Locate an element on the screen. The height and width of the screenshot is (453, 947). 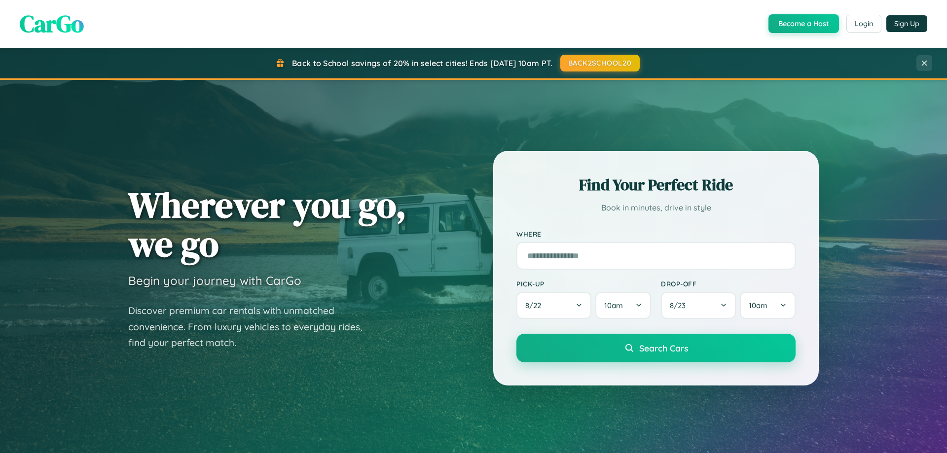
label: Drop-off is located at coordinates (728, 284).